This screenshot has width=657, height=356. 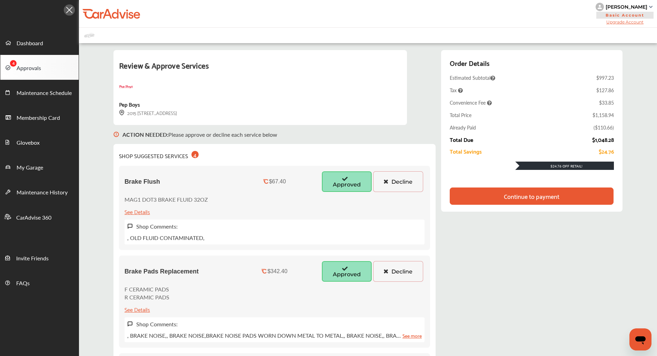 I want to click on a: Approvals, so click(x=39, y=67).